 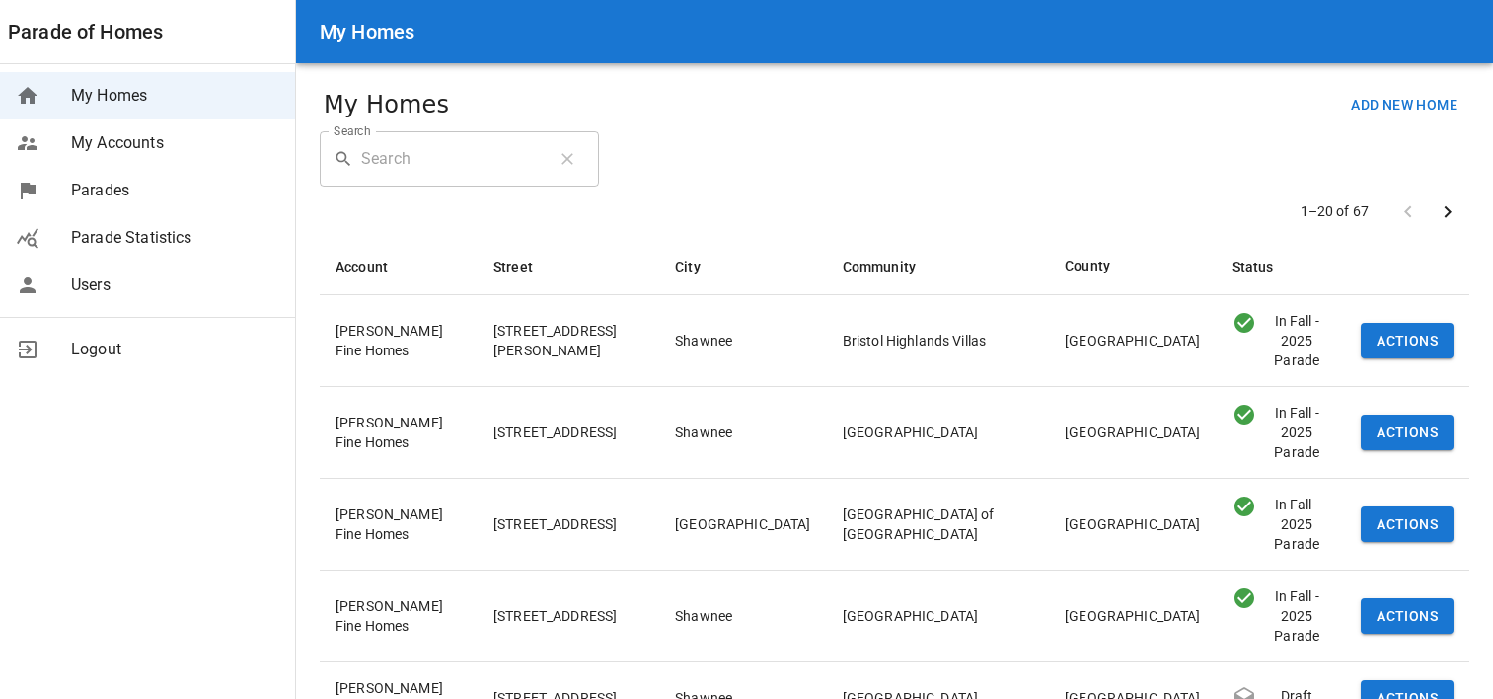 What do you see at coordinates (701, 267) in the screenshot?
I see `span: City` at bounding box center [701, 267].